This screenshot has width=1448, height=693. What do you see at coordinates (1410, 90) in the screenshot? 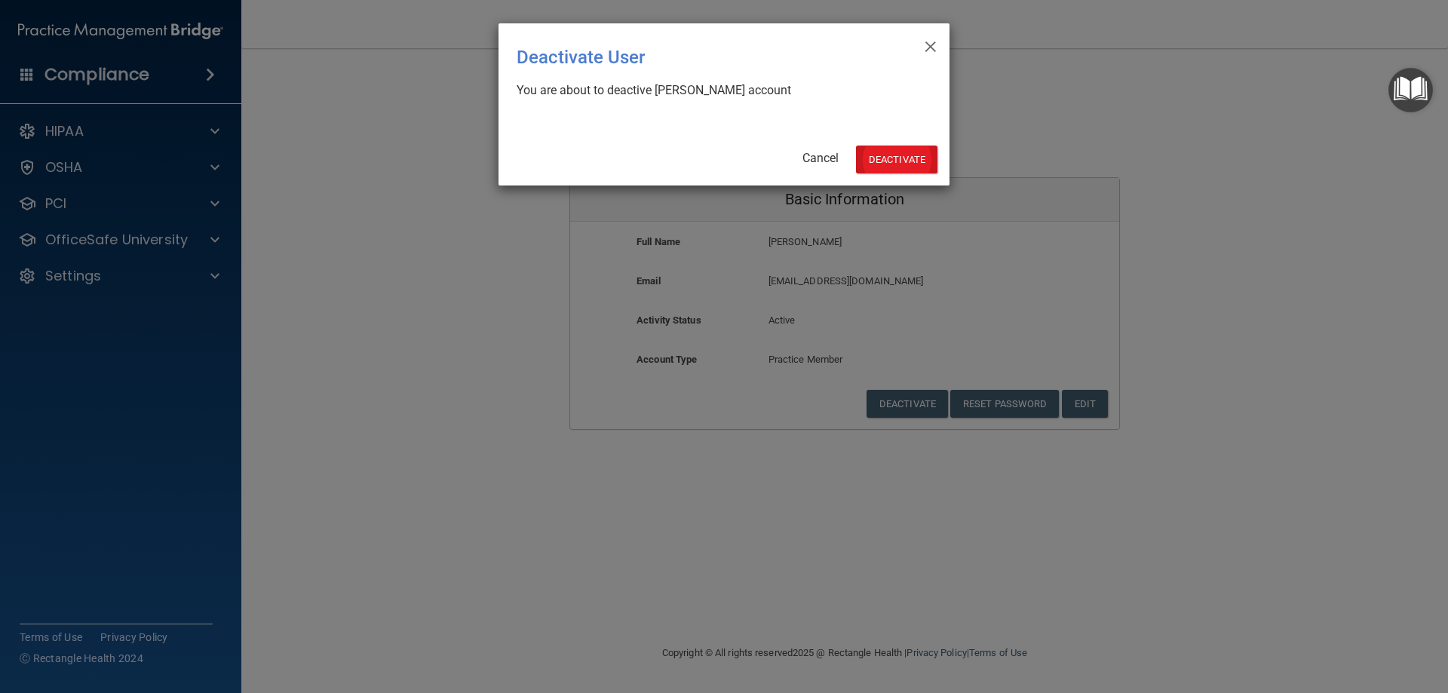
I see `button: Open Resource Center` at bounding box center [1410, 90].